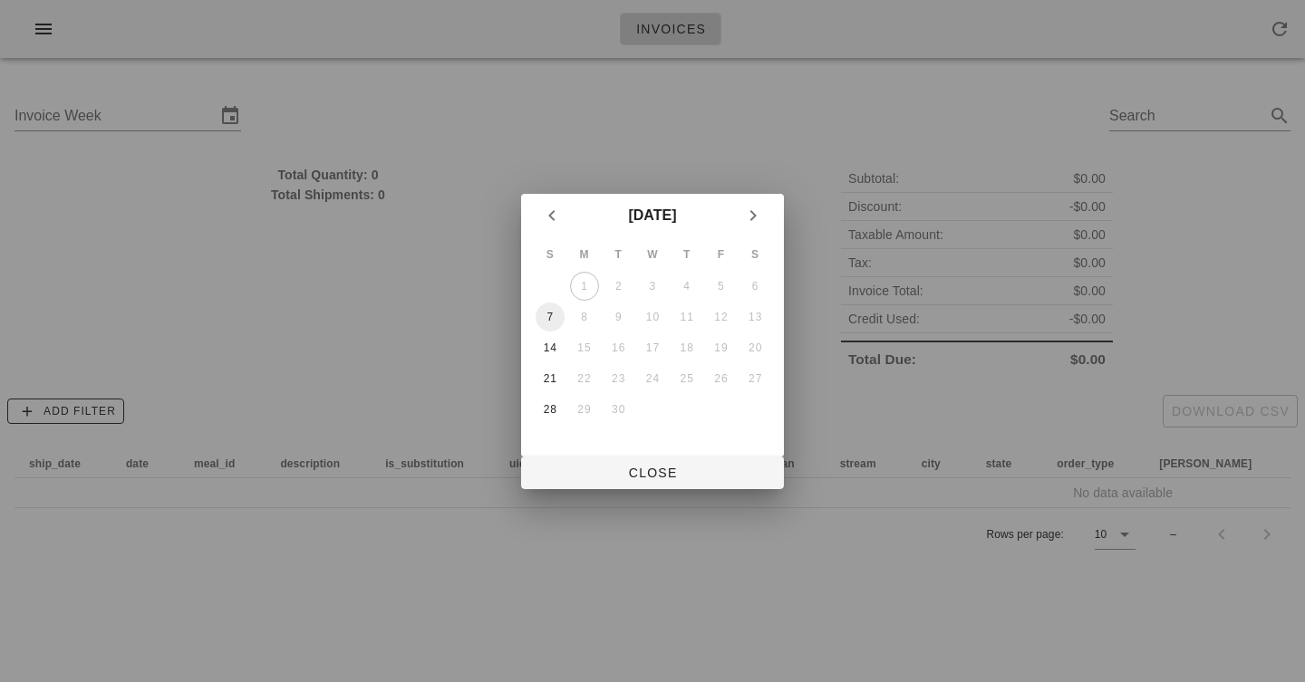  I want to click on th: F, so click(721, 255).